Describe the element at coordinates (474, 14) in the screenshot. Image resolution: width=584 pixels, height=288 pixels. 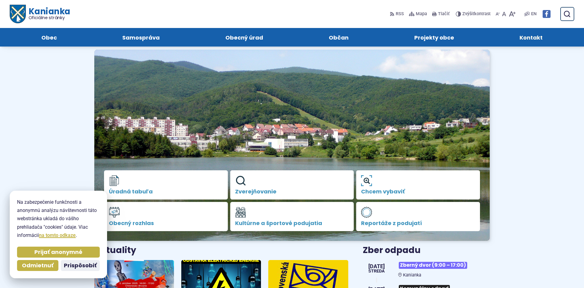
I see `button: Zvýšiťkontrast` at that location.